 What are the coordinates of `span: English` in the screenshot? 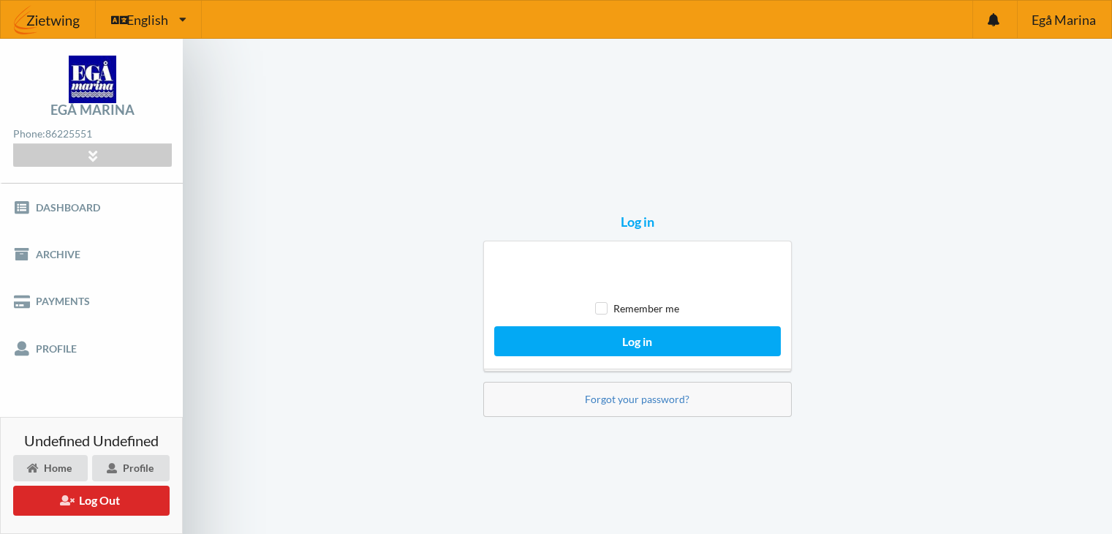 It's located at (147, 20).